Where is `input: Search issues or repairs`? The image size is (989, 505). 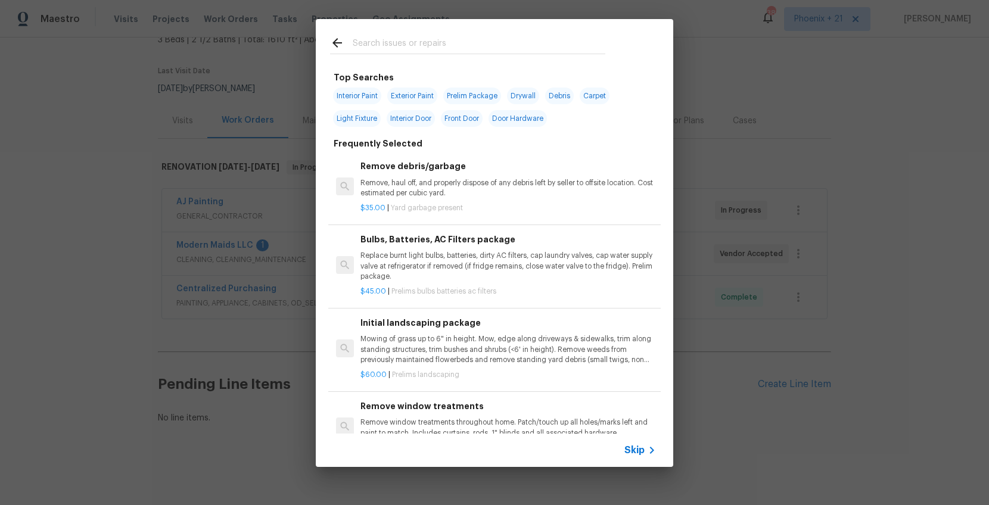 input: Search issues or repairs is located at coordinates (479, 45).